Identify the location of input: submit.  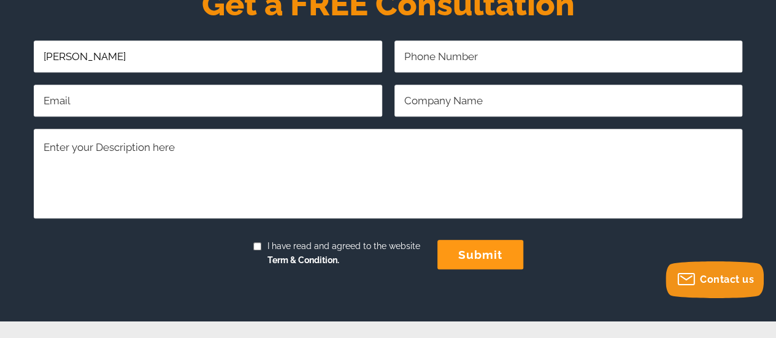
(480, 254).